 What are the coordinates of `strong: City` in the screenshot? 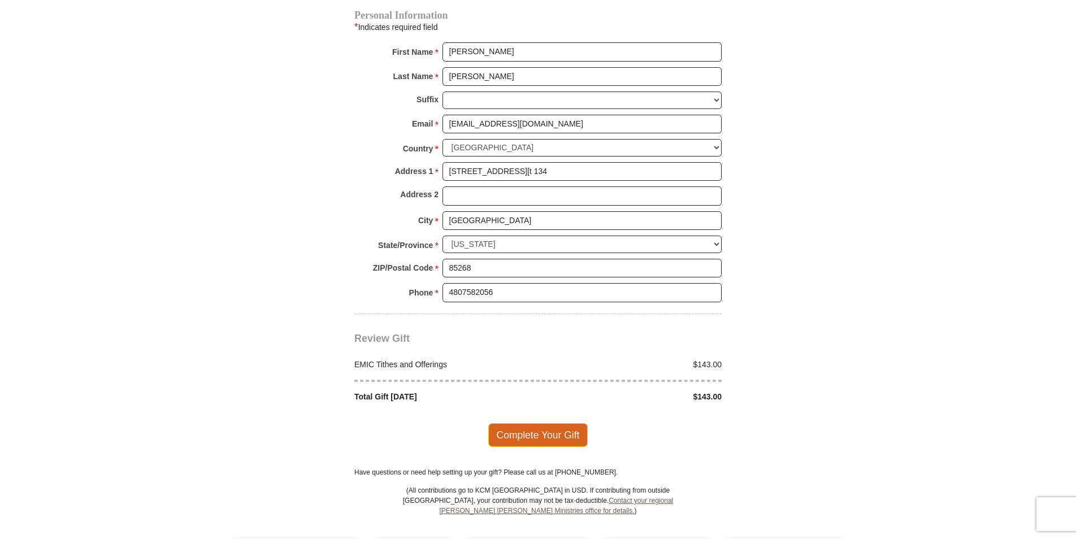 It's located at (426, 220).